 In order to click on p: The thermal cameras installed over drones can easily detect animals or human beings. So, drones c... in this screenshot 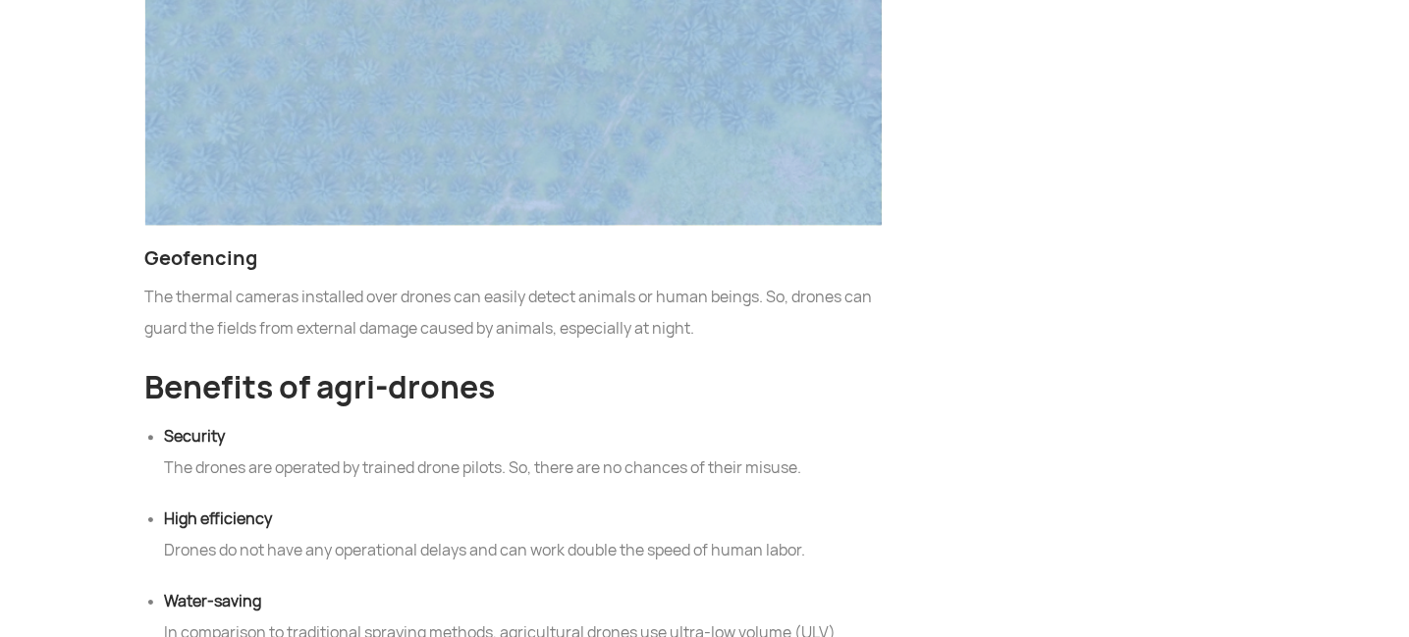, I will do `click(513, 313)`.